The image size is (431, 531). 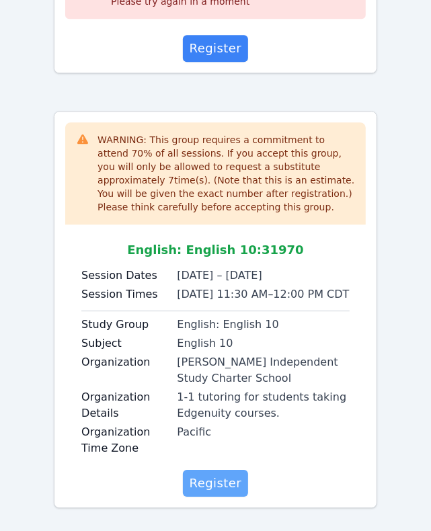 What do you see at coordinates (125, 362) in the screenshot?
I see `label: Organization` at bounding box center [125, 362].